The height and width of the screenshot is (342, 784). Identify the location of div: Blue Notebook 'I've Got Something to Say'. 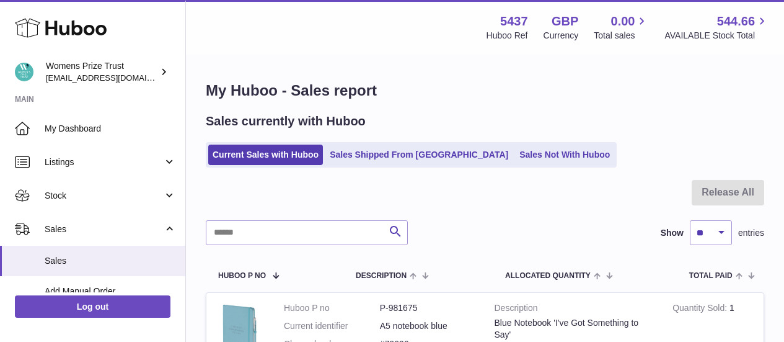
(575, 329).